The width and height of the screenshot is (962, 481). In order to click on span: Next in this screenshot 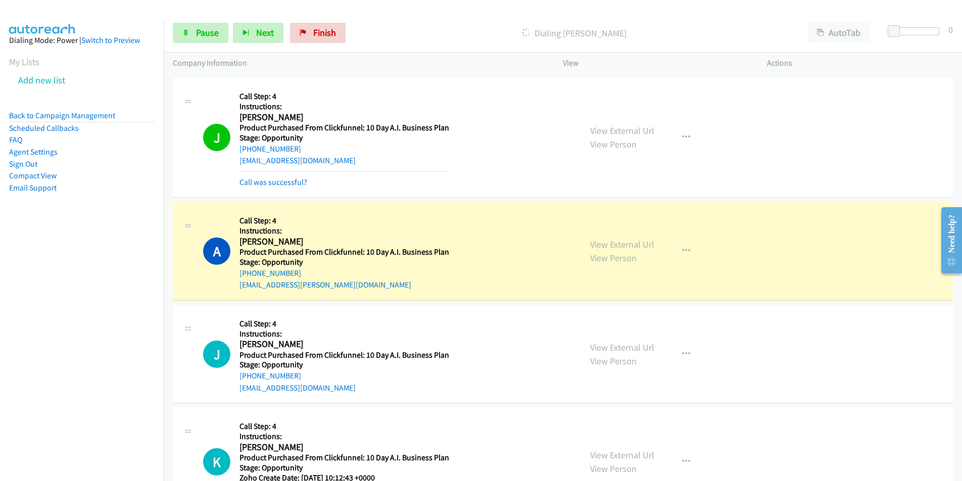, I will do `click(265, 32)`.